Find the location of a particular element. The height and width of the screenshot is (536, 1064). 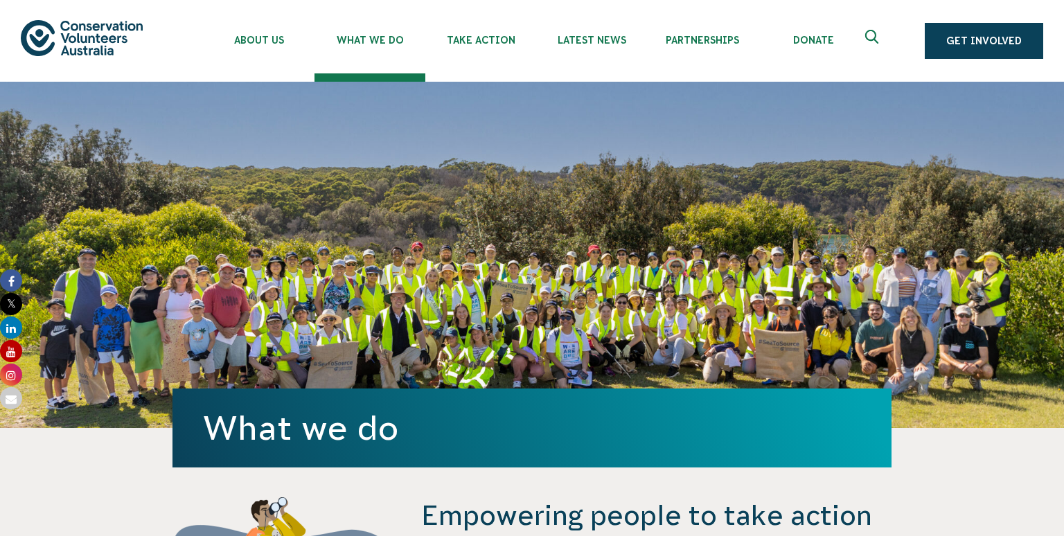

button: Expand search box Close search box is located at coordinates (873, 41).